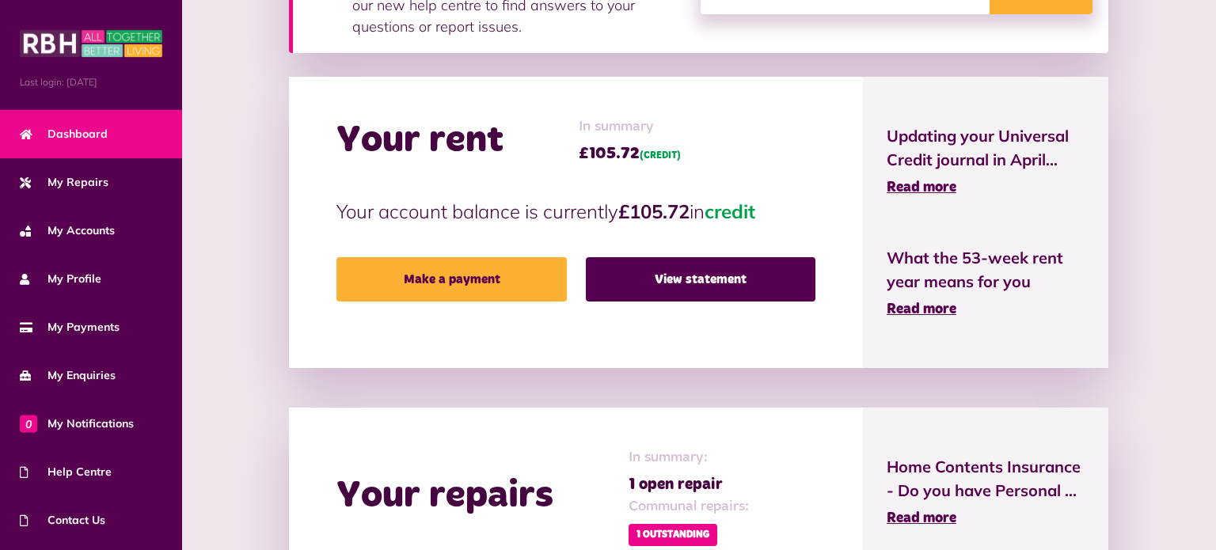 Image resolution: width=1216 pixels, height=550 pixels. What do you see at coordinates (654, 211) in the screenshot?
I see `strong: £105.72` at bounding box center [654, 211].